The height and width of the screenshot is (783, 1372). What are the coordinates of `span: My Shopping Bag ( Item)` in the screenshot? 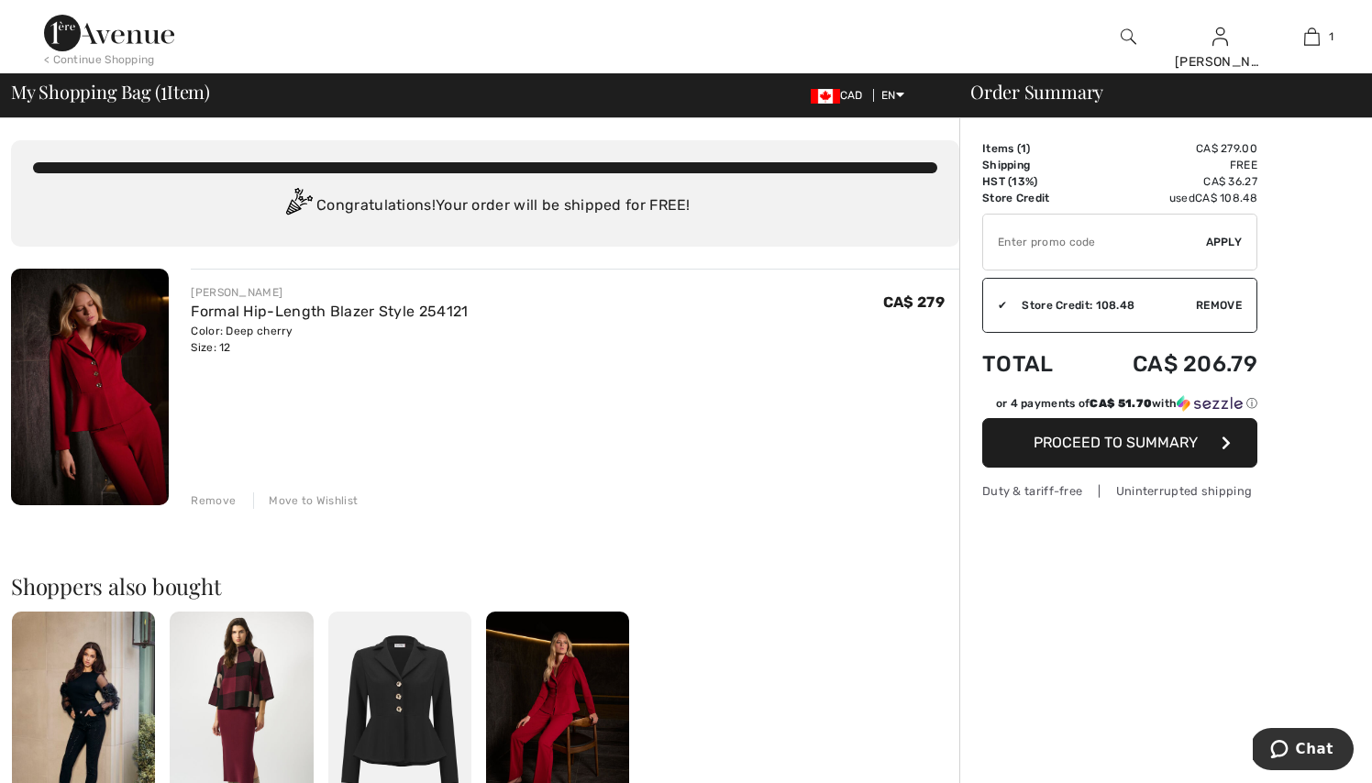 It's located at (110, 92).